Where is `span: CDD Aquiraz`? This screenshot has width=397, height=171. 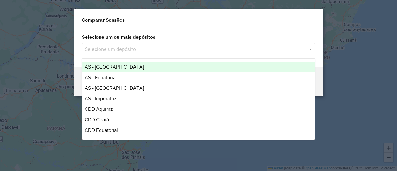
span: CDD Aquiraz is located at coordinates (99, 109).